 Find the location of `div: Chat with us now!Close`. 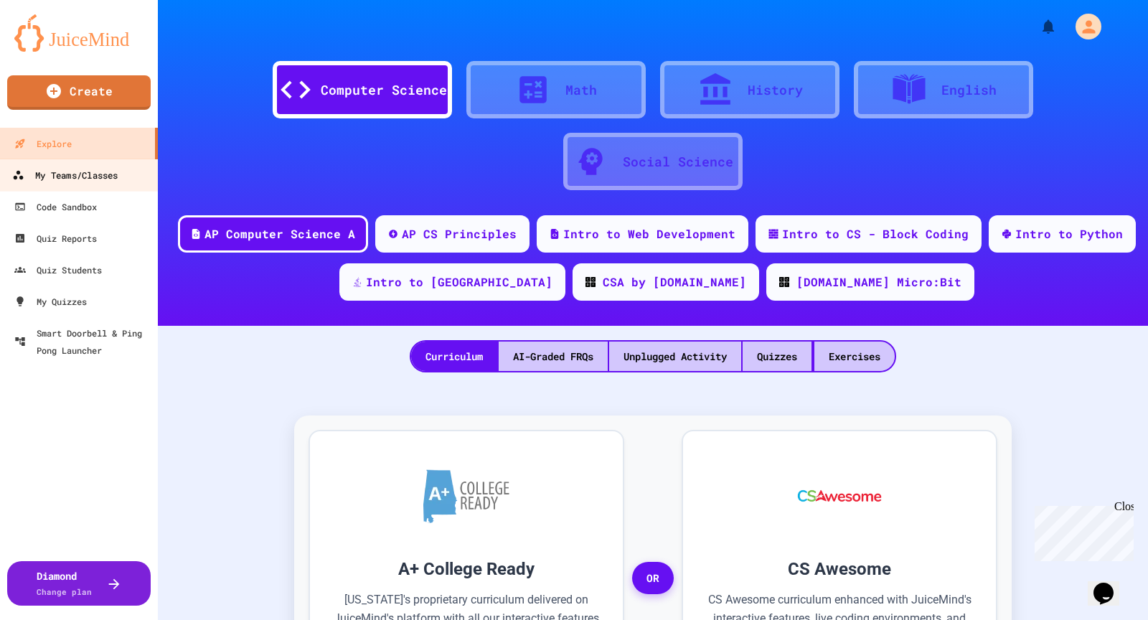

div: Chat with us now!Close is located at coordinates (52, 48).